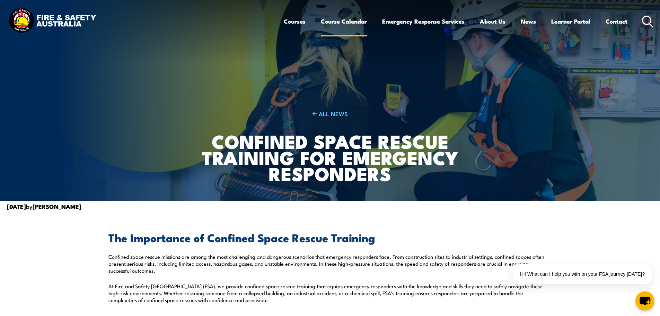 The height and width of the screenshot is (316, 660). What do you see at coordinates (330, 113) in the screenshot?
I see `a: ALL NEWS` at bounding box center [330, 113].